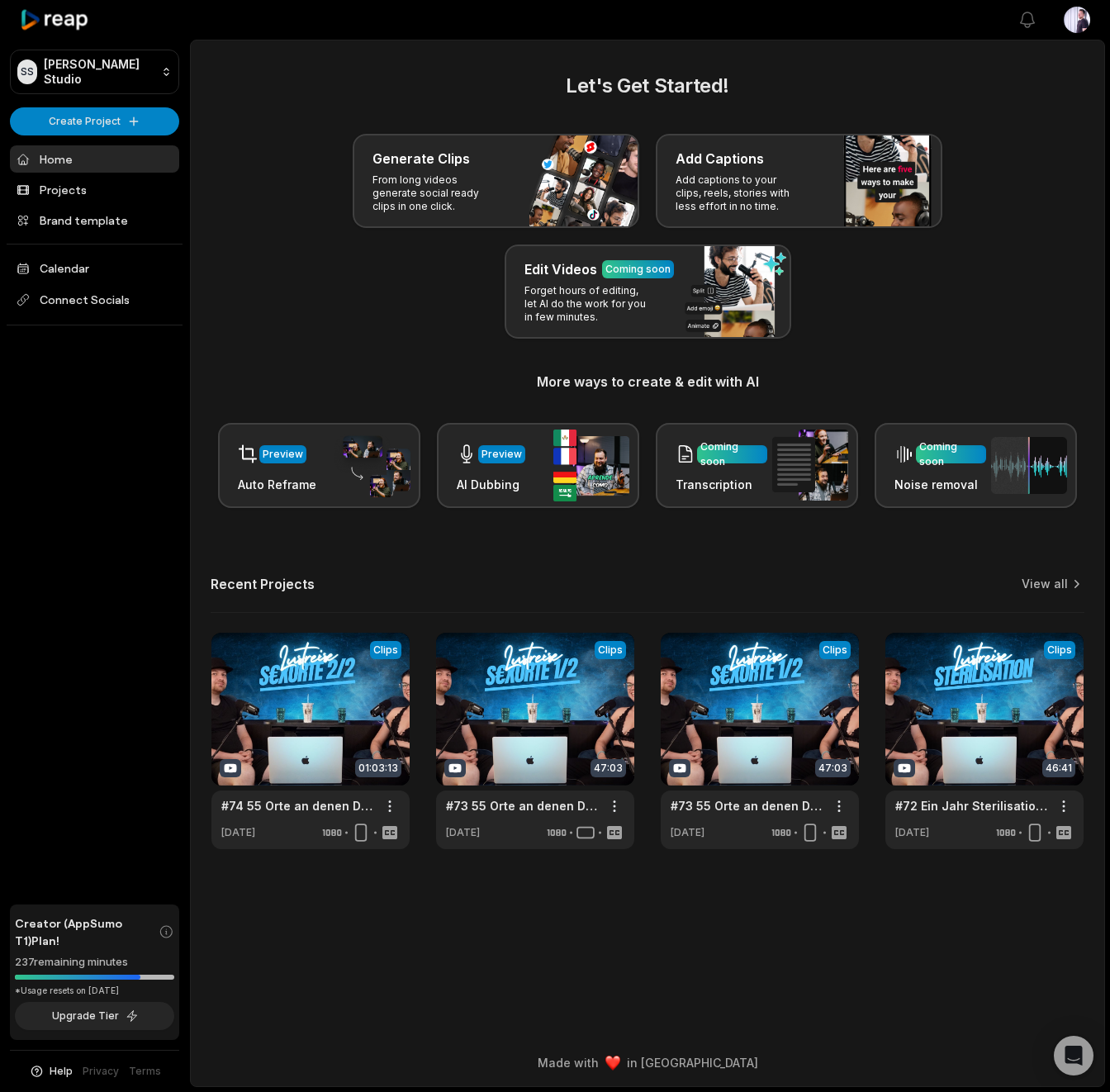 This screenshot has width=1110, height=1092. Describe the element at coordinates (613, 1063) in the screenshot. I see `img: heart emoji` at that location.